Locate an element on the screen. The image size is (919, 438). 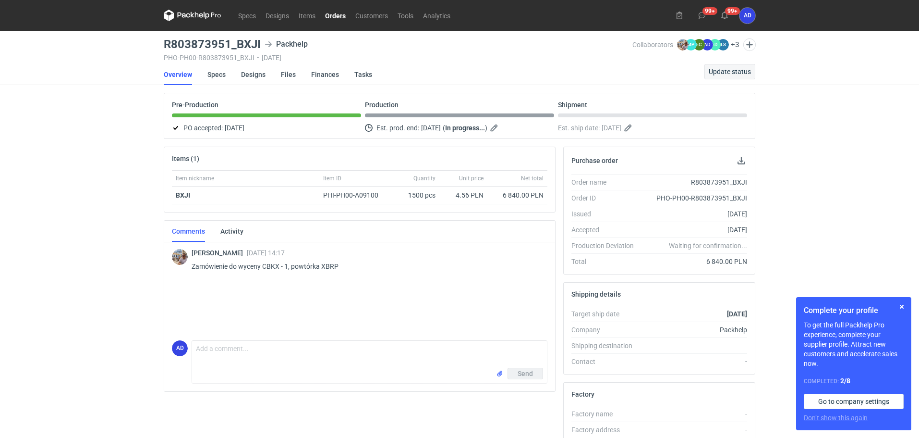
a: Orders is located at coordinates (335, 15).